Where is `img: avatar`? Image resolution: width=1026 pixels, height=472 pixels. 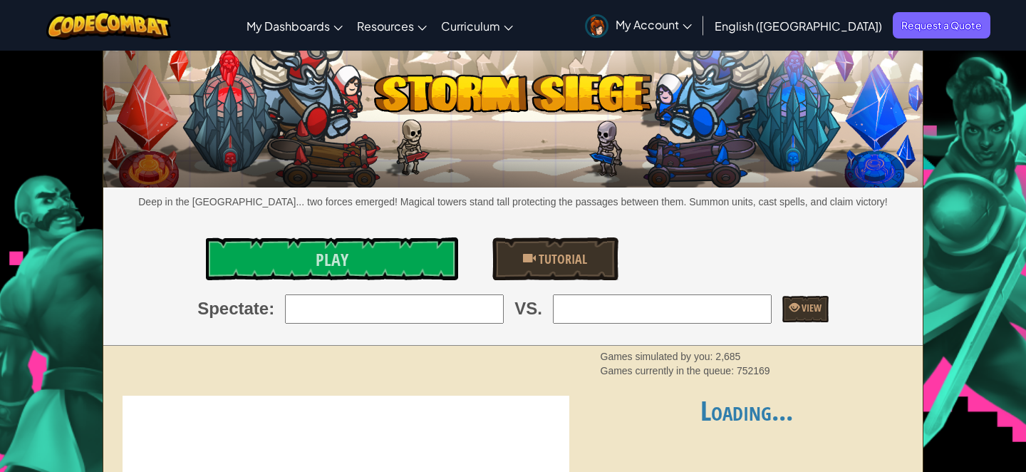 img: avatar is located at coordinates (596, 26).